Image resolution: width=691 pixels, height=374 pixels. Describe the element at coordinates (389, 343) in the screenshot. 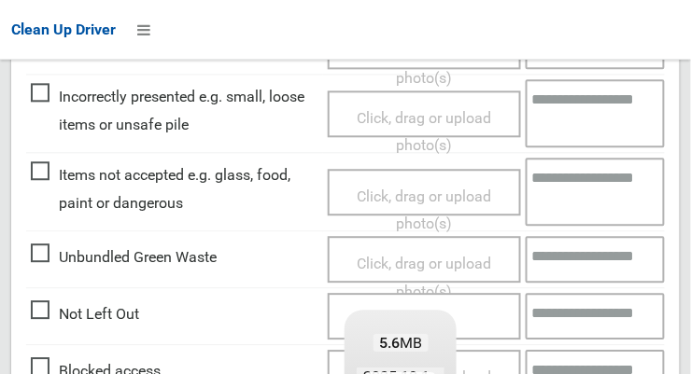

I see `strong: 5.6` at that location.